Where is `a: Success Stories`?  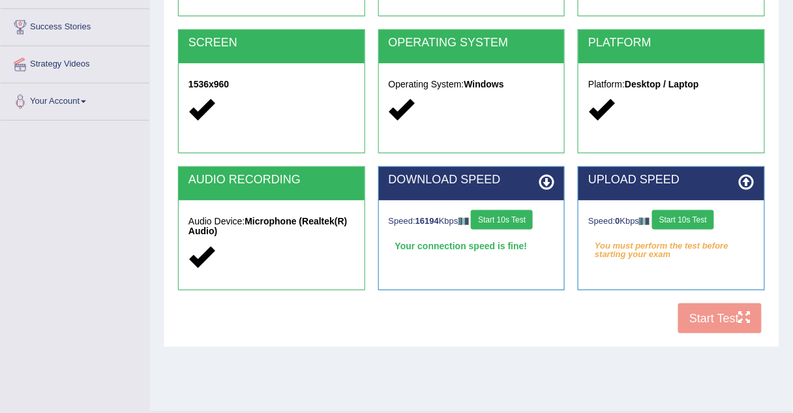
a: Success Stories is located at coordinates (75, 25).